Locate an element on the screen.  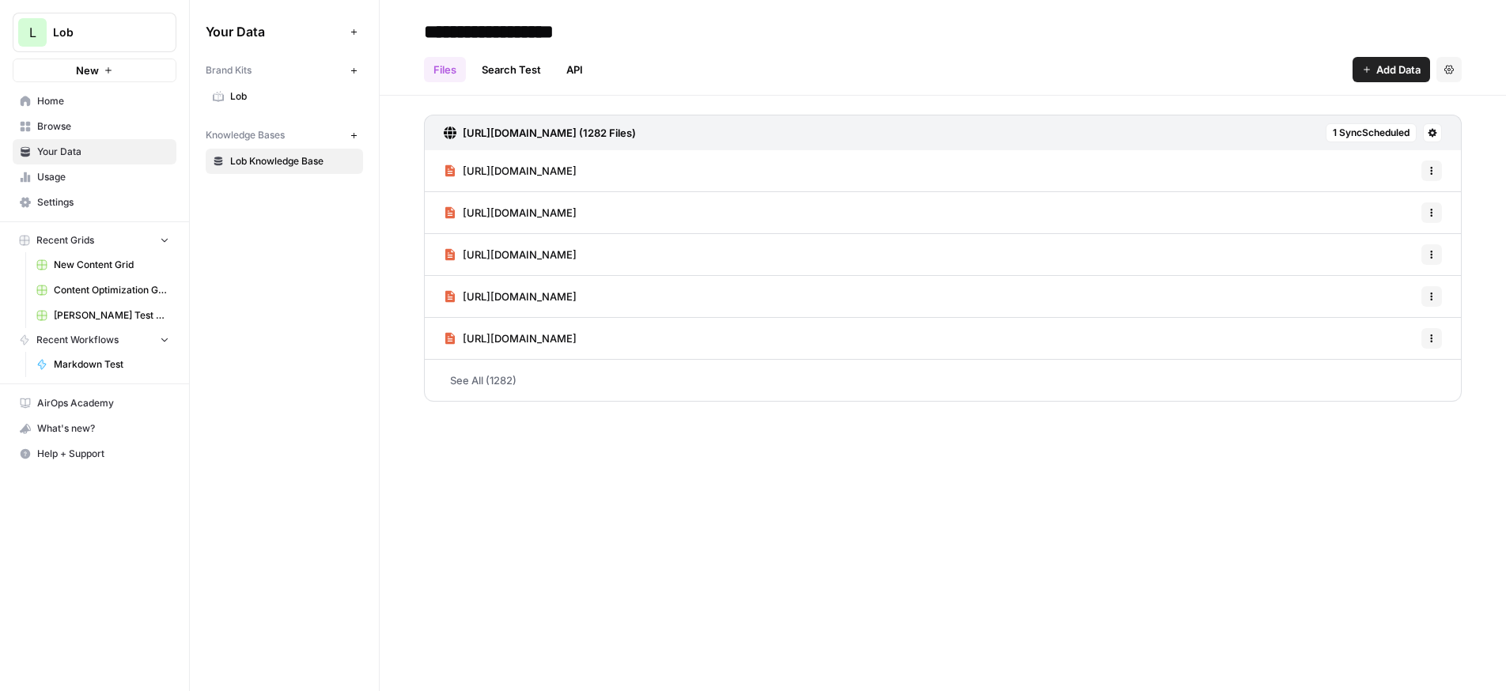
a: API is located at coordinates (574, 70).